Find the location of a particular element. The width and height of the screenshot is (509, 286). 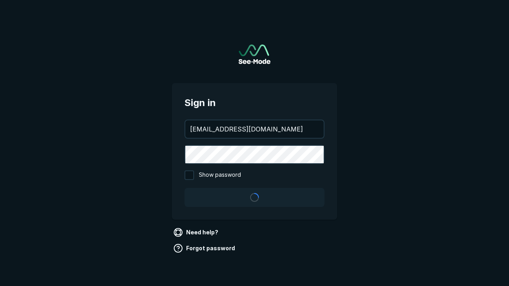

a: Go to sign in is located at coordinates (254, 54).